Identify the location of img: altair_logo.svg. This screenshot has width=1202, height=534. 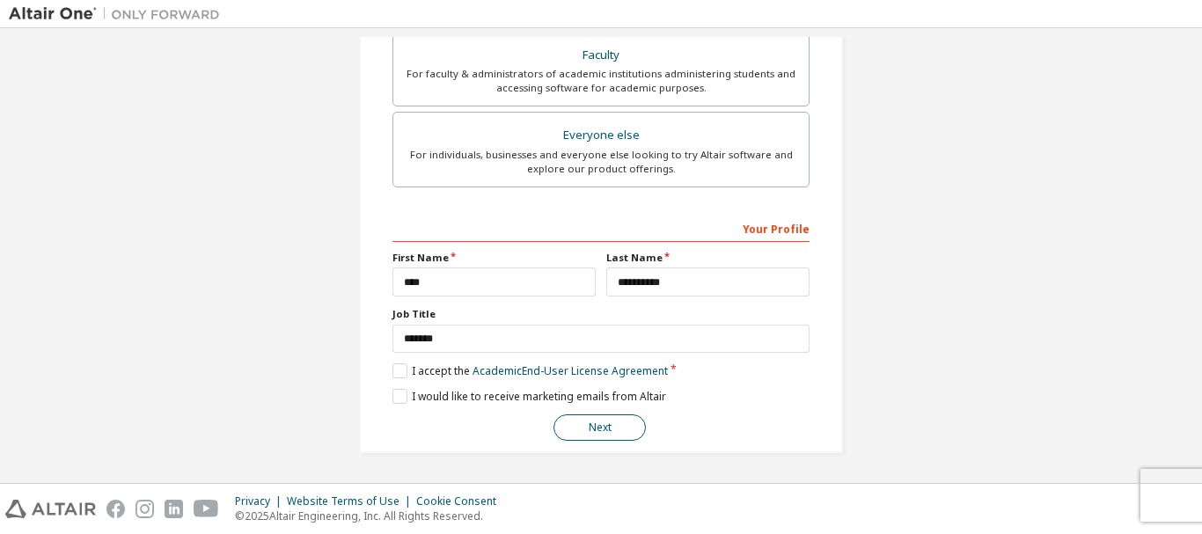
(50, 508).